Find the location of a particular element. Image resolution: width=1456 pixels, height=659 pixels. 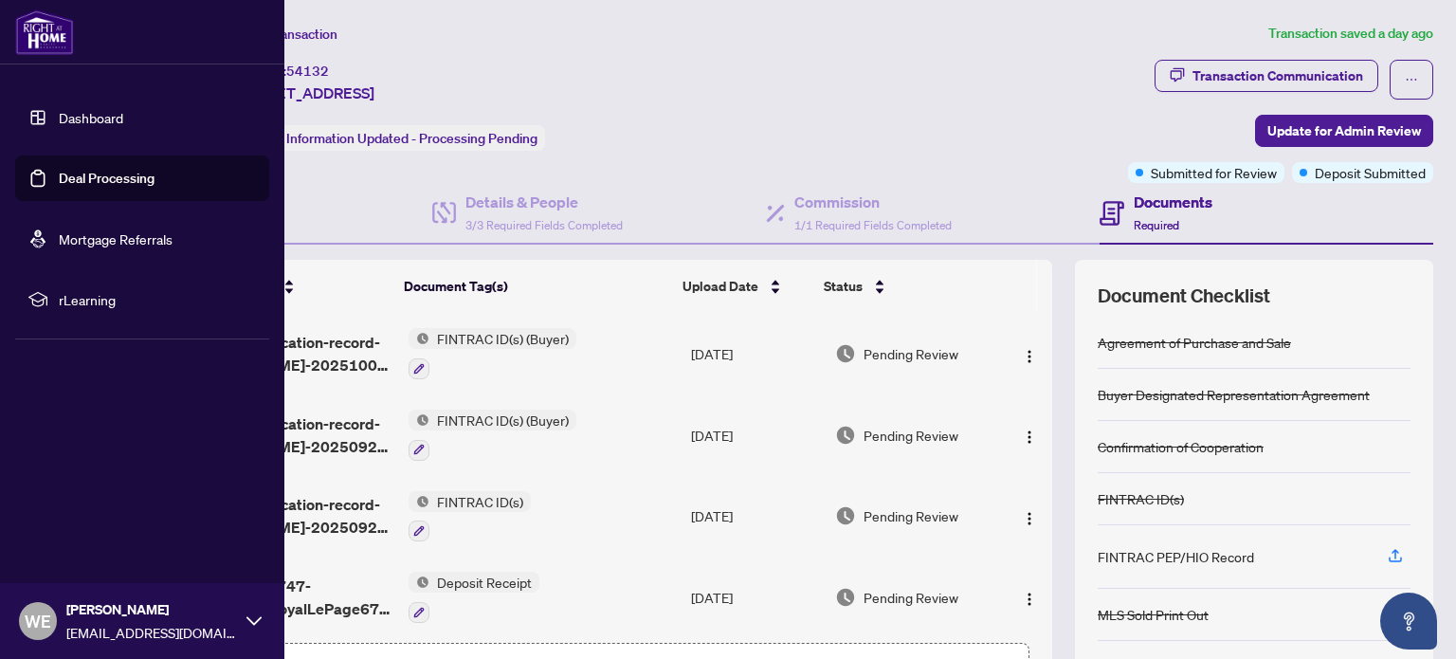

span: WE is located at coordinates (38, 621).